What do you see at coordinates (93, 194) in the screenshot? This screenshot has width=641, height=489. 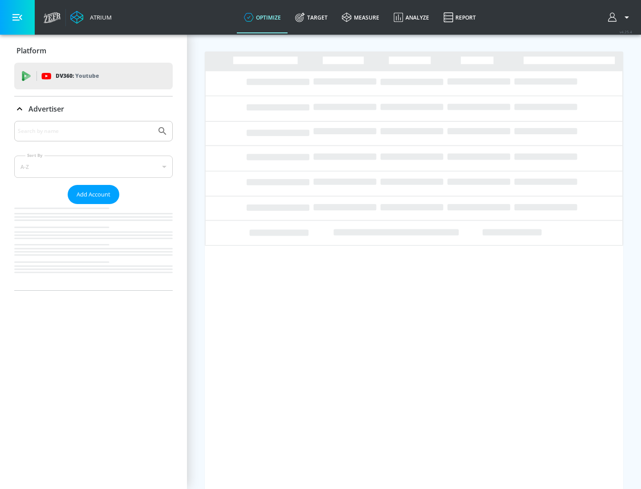 I see `span: Add Account` at bounding box center [93, 194].